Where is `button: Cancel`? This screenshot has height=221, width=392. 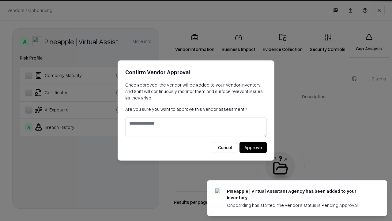 button: Cancel is located at coordinates (225, 147).